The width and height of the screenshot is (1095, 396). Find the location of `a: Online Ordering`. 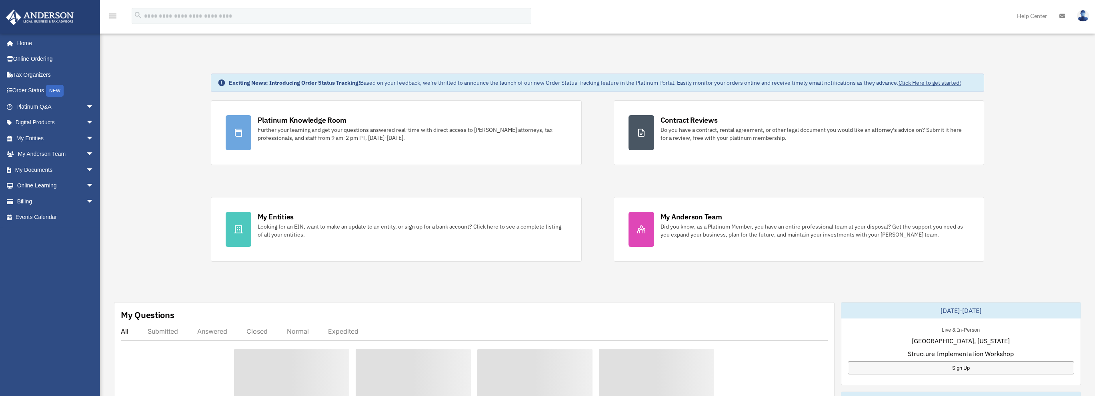

a: Online Ordering is located at coordinates (56, 59).